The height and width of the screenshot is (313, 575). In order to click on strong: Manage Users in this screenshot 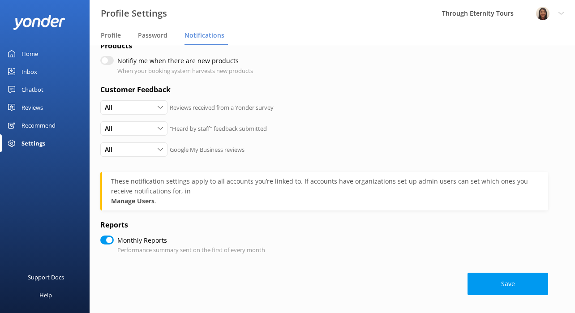, I will do `click(133, 201)`.